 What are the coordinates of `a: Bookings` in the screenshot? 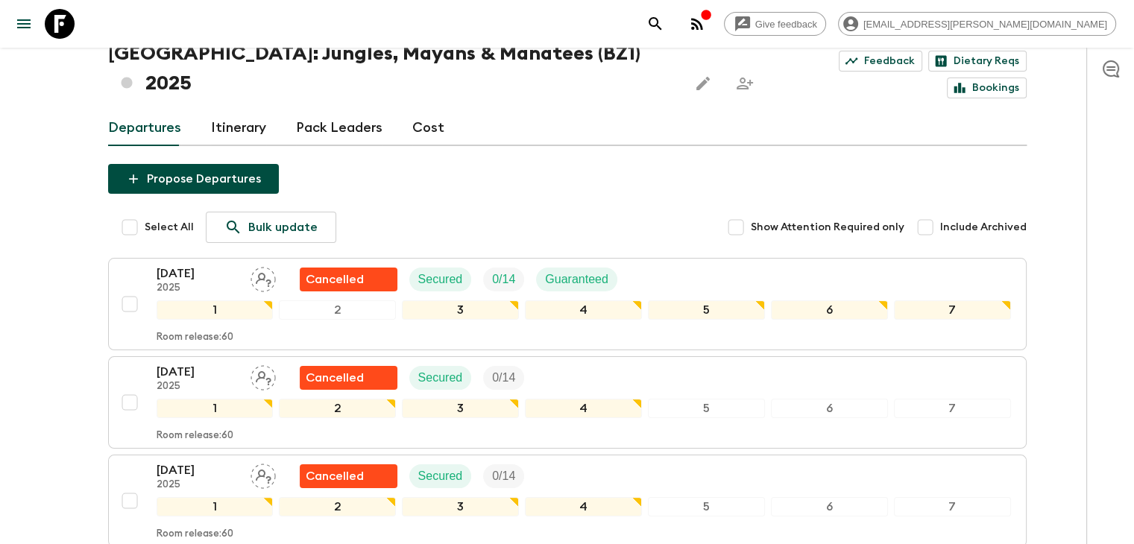 It's located at (986, 88).